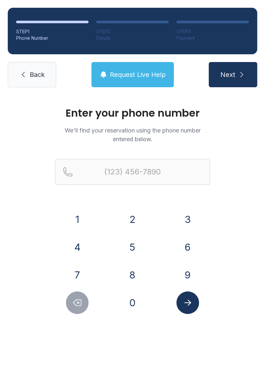 The width and height of the screenshot is (265, 367). Describe the element at coordinates (132, 38) in the screenshot. I see `div: Details` at that location.